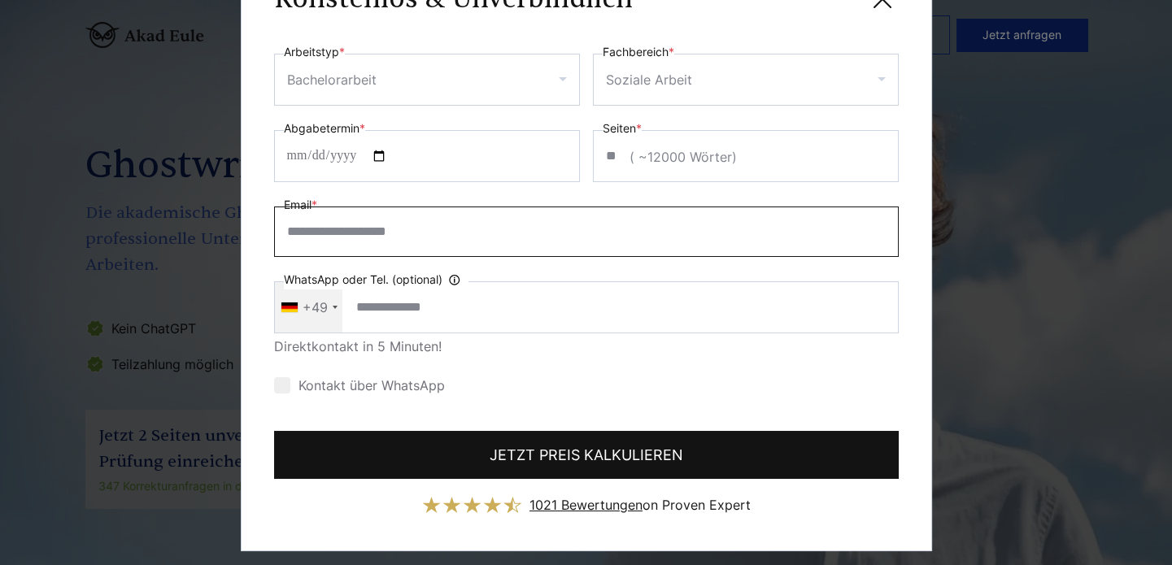 The image size is (1172, 565). Describe the element at coordinates (315, 307) in the screenshot. I see `div: +49` at that location.